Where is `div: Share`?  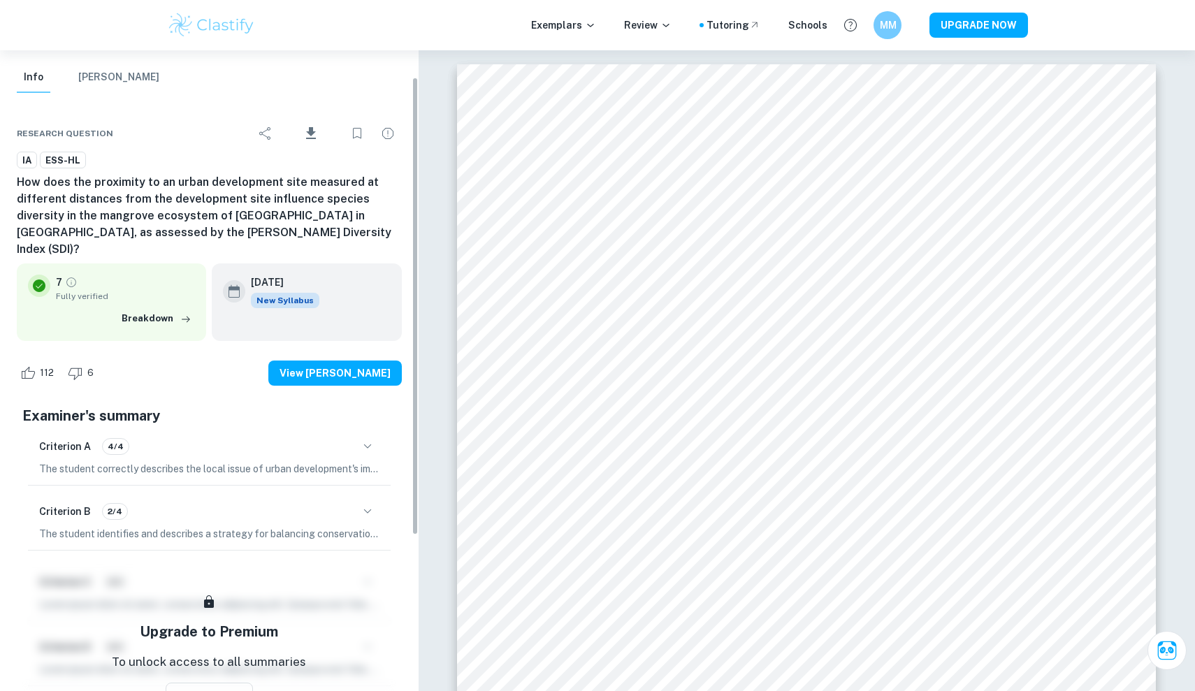 div: Share is located at coordinates (266, 133).